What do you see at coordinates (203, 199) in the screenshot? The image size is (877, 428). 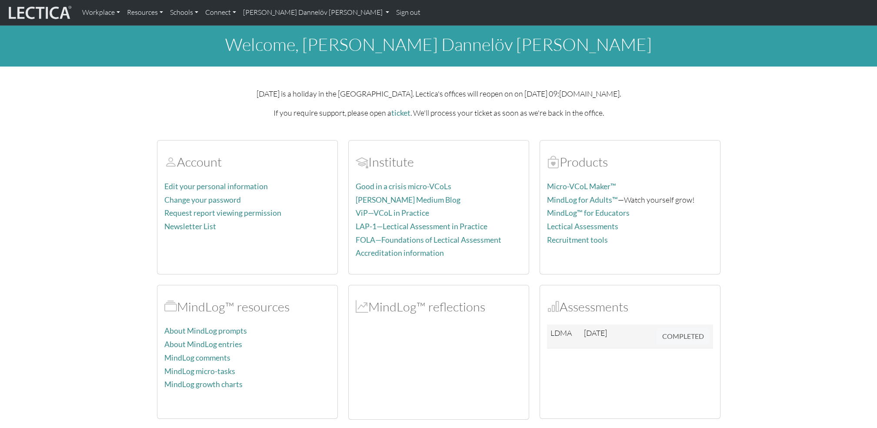 I see `a: Change your password` at bounding box center [203, 199].